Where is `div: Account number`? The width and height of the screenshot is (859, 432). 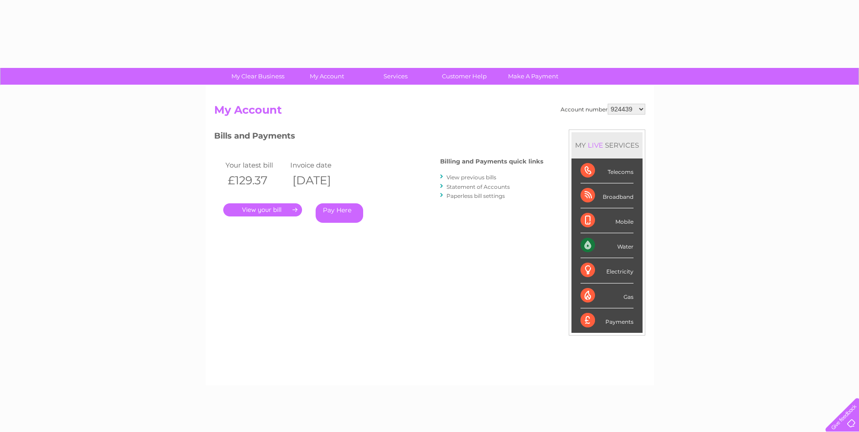
div: Account number is located at coordinates (603, 109).